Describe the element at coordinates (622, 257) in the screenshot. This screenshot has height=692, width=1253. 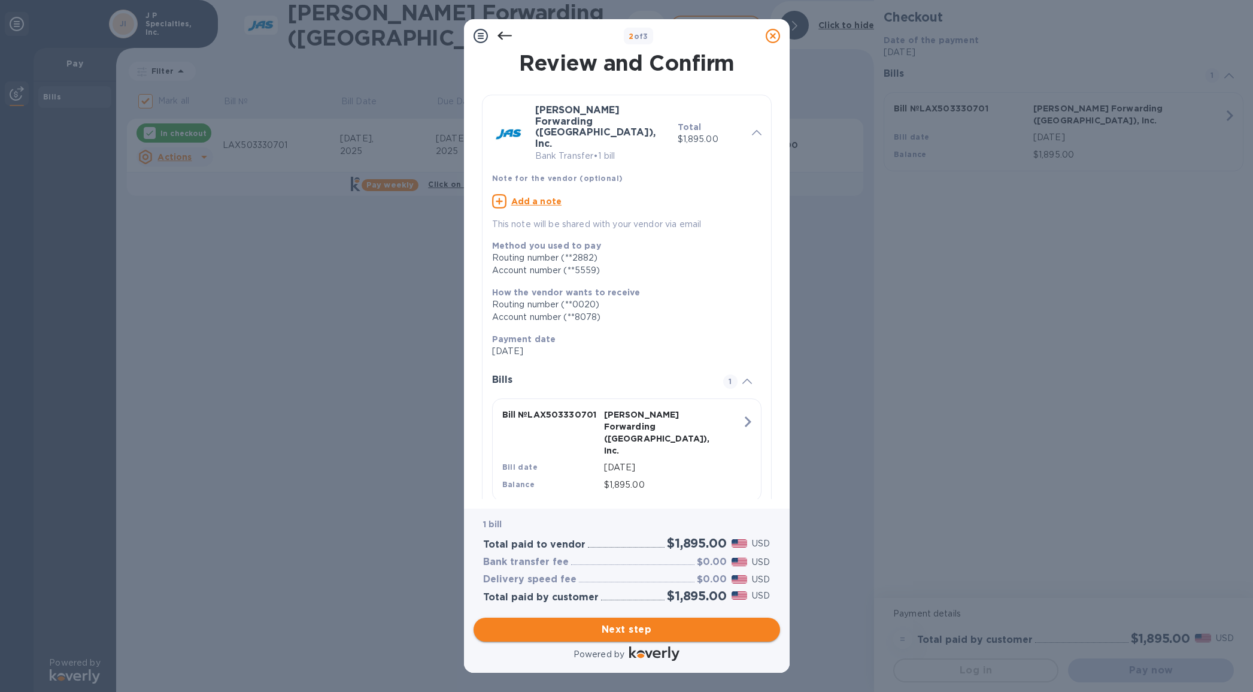
I see `div: Routing number (**2882)` at that location.